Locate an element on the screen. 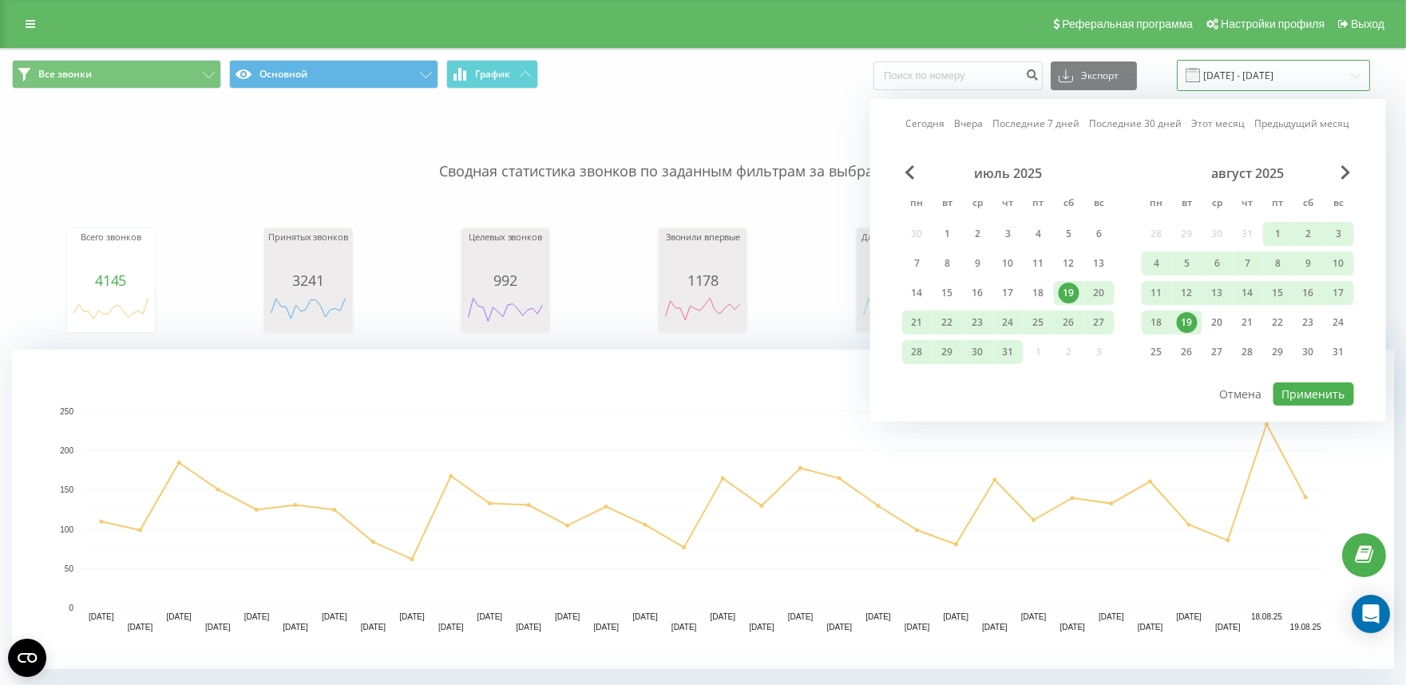 This screenshot has height=685, width=1406. div: сб 9 авг. 2025 г. is located at coordinates (1309, 264).